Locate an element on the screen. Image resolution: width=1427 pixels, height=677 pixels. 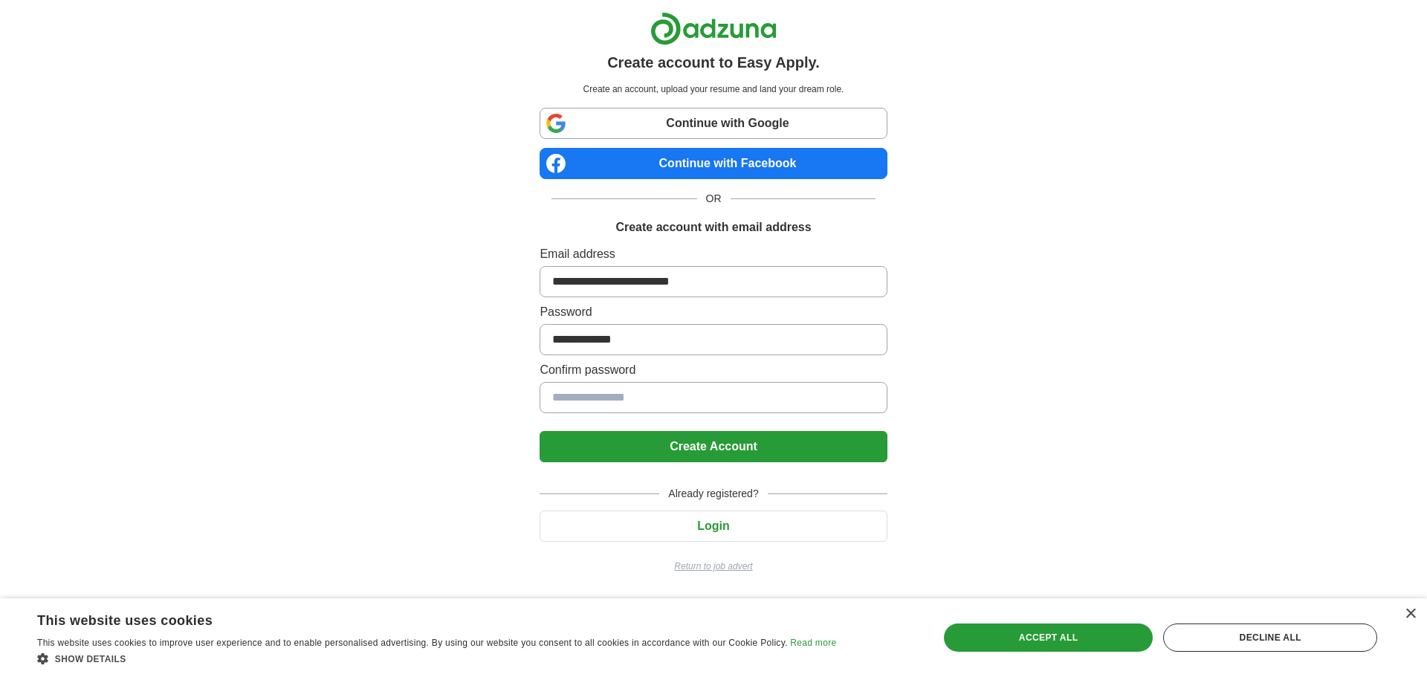
button: Create Account is located at coordinates (713, 447).